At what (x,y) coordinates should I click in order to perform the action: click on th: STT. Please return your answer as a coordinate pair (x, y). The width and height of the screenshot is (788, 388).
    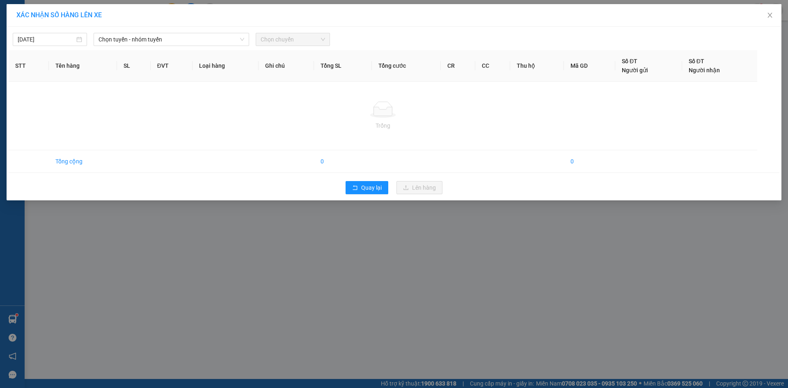
    Looking at the image, I should click on (29, 66).